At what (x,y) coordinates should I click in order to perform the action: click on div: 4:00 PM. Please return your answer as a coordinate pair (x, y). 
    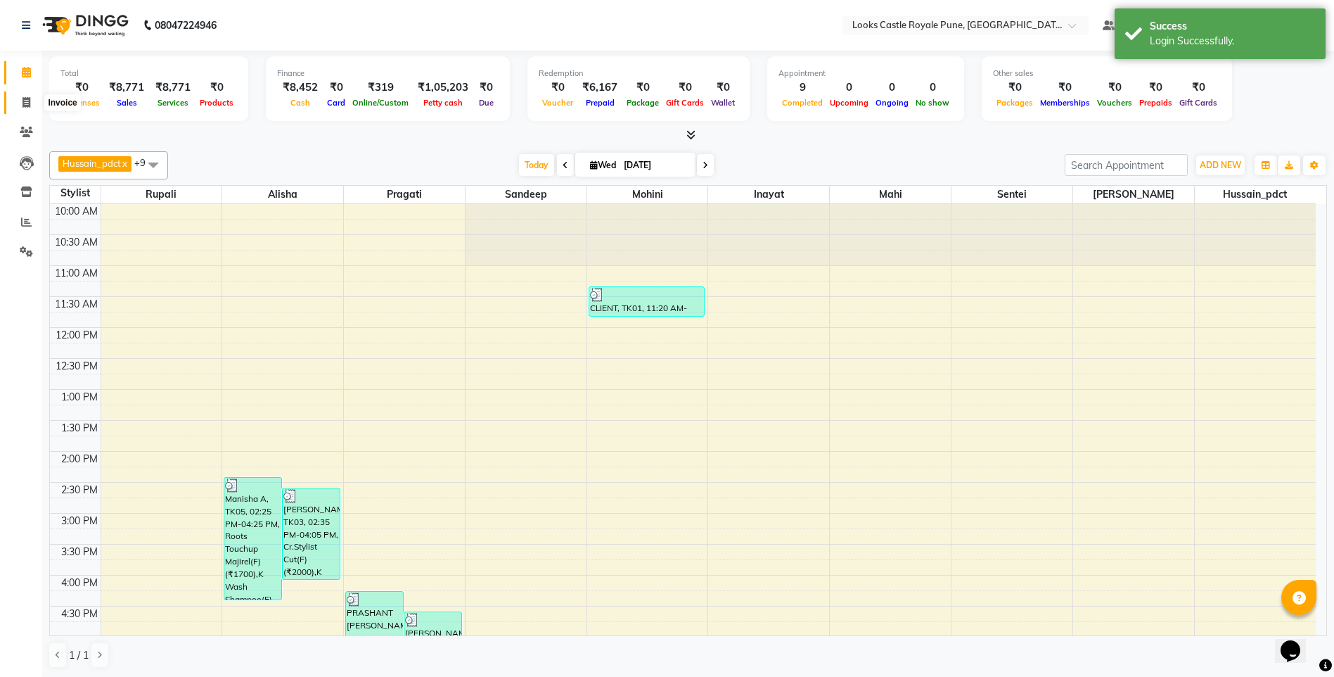
    Looking at the image, I should click on (79, 582).